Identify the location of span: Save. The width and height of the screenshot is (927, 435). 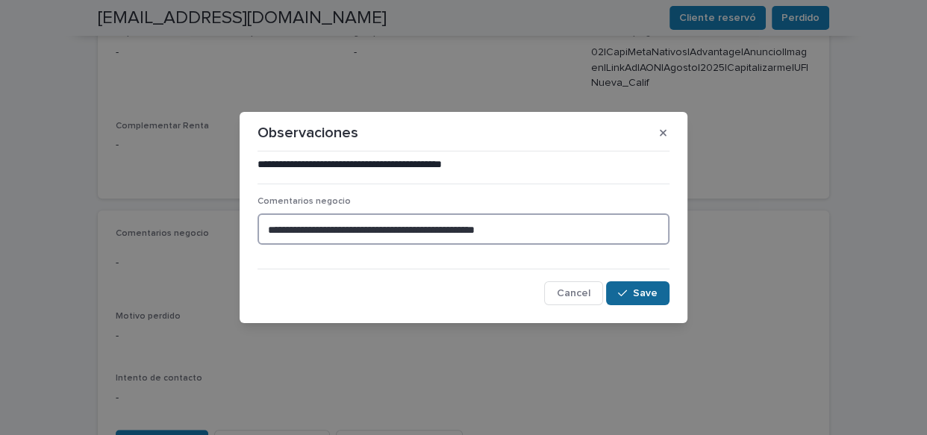
(645, 293).